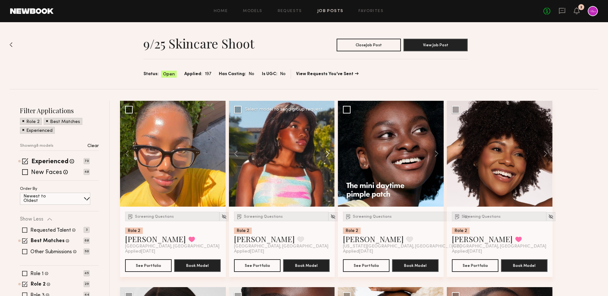 The height and width of the screenshot is (296, 608). Describe the element at coordinates (327, 74) in the screenshot. I see `a: View Requests You’ve Sent` at that location.